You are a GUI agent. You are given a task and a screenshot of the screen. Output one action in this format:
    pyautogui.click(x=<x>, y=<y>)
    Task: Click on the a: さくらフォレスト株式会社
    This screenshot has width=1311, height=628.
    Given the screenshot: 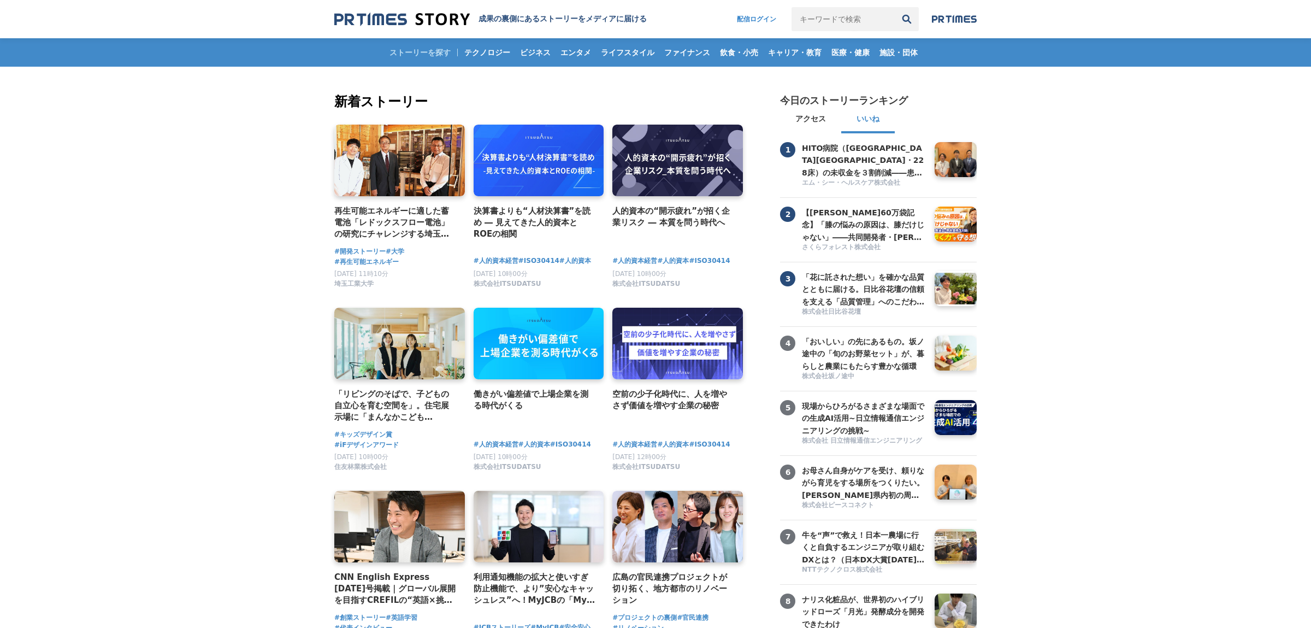 What is the action you would take?
    pyautogui.click(x=864, y=248)
    